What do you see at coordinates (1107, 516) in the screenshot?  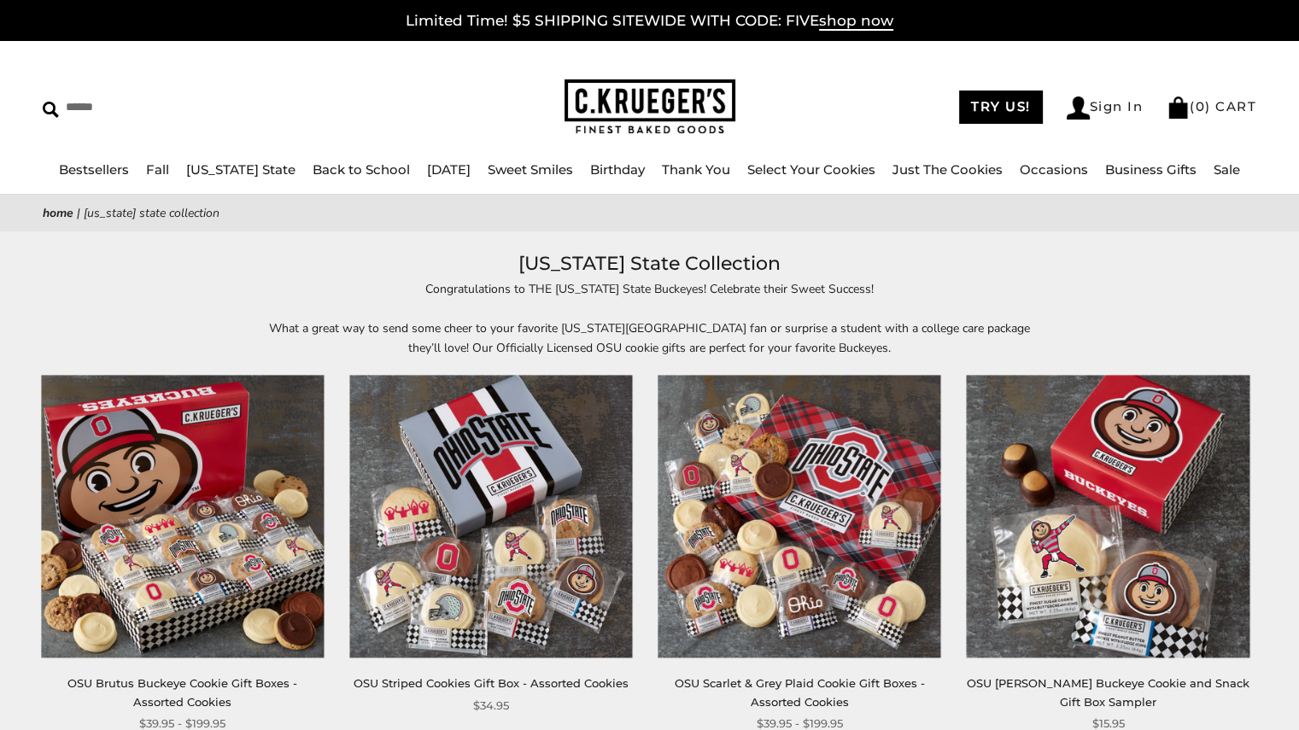 I see `img: OSU Brutus Buckeye Cookie and Snack Gift Box Sampler` at bounding box center [1107, 516].